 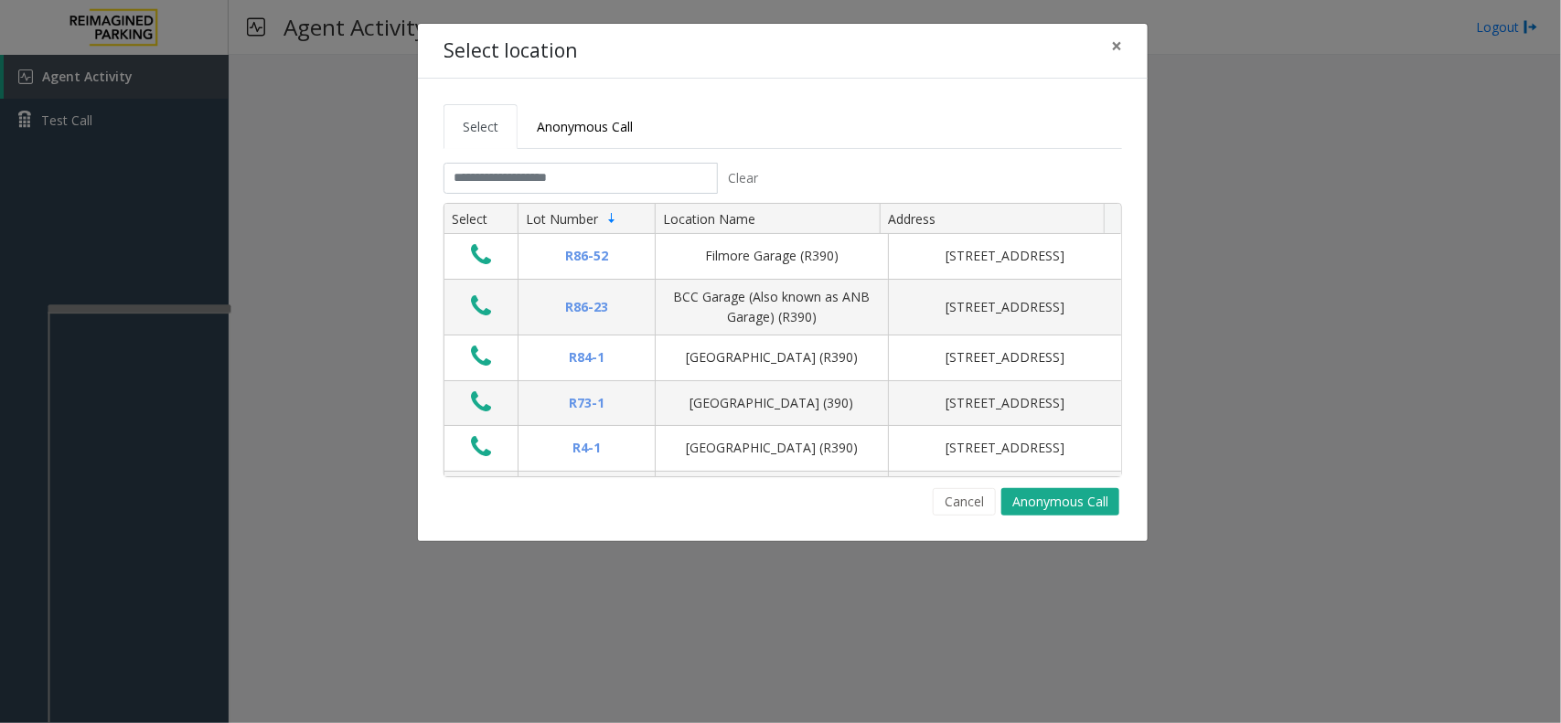 What do you see at coordinates (783, 126) in the screenshot?
I see `ul: Tabs` at bounding box center [783, 126].